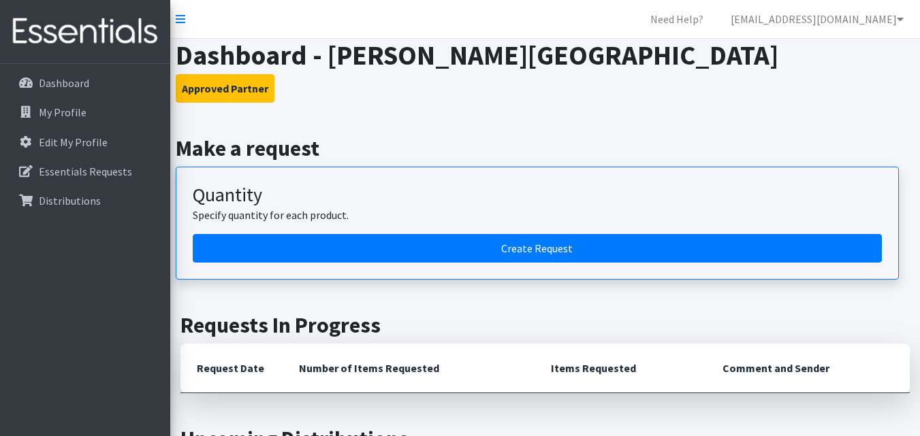 This screenshot has height=436, width=920. What do you see at coordinates (85, 172) in the screenshot?
I see `a: Essentials Requests` at bounding box center [85, 172].